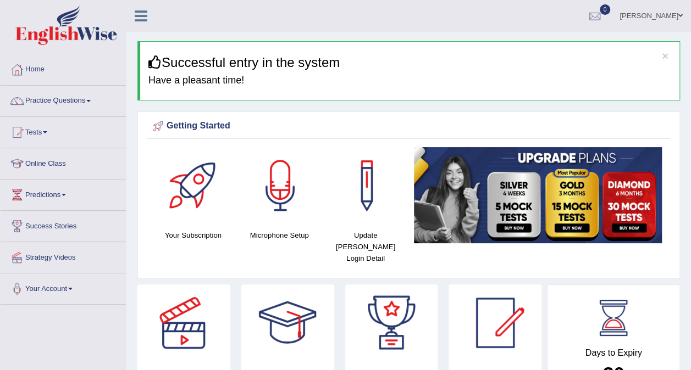 This screenshot has height=370, width=691. What do you see at coordinates (613, 353) in the screenshot?
I see `h4: Days to Expiry` at bounding box center [613, 353].